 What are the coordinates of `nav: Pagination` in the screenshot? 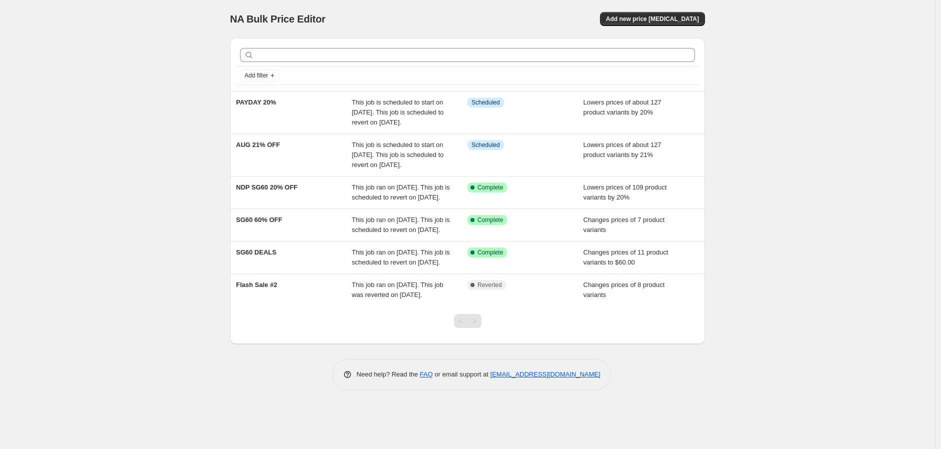 It's located at (468, 321).